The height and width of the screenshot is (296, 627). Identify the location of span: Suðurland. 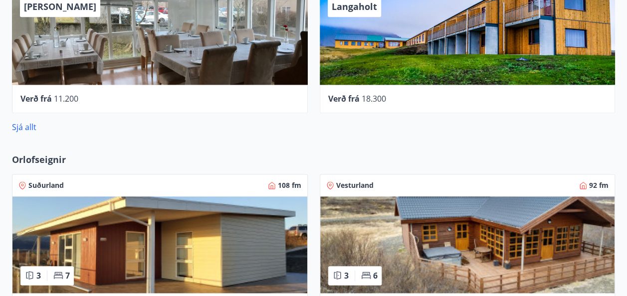
(46, 186).